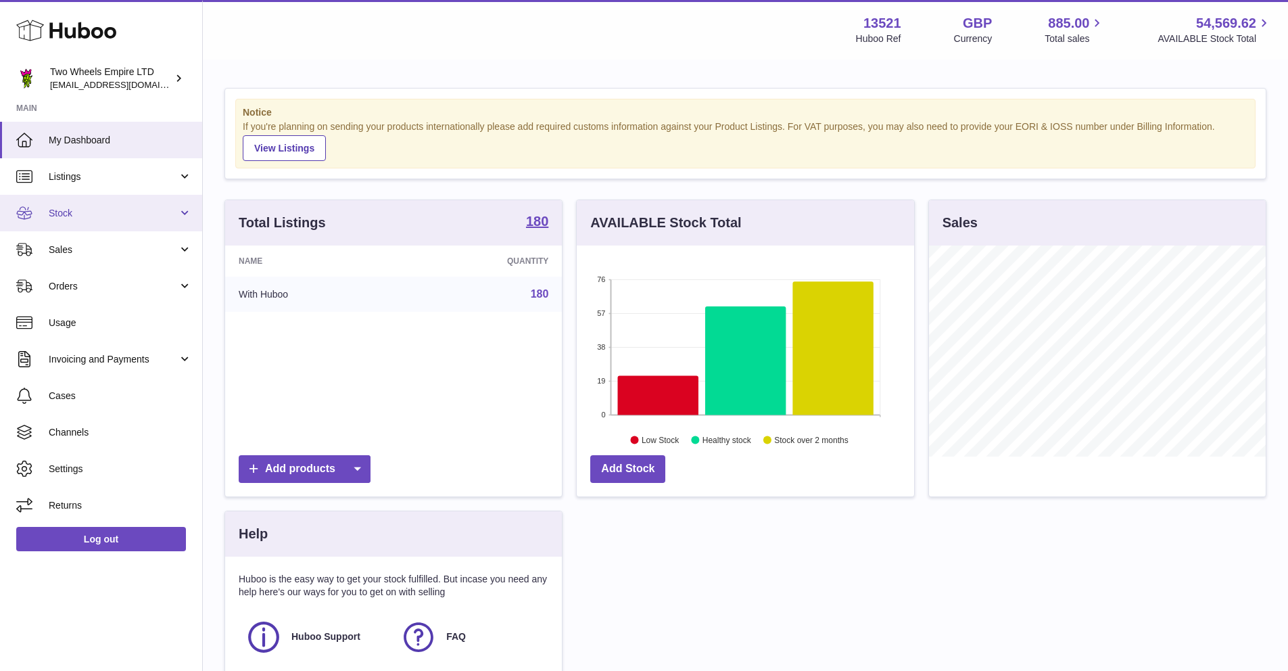  What do you see at coordinates (1075, 30) in the screenshot?
I see `a: 885.00 Total sales` at bounding box center [1075, 30].